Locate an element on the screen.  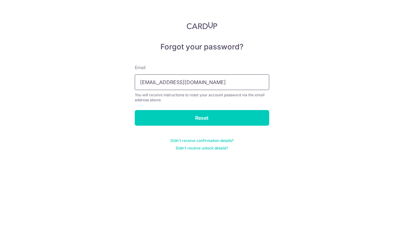
input: Reset is located at coordinates (202, 118).